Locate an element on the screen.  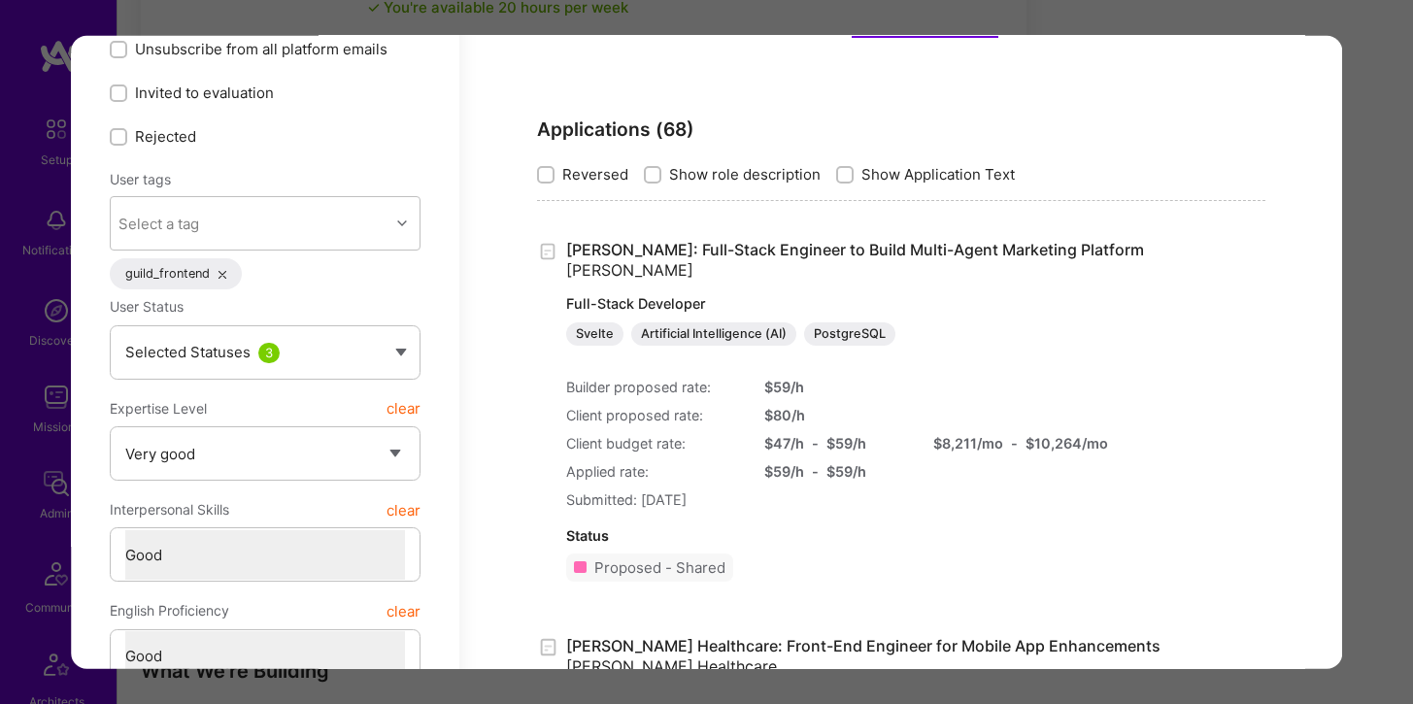
span: User Status is located at coordinates (147, 306).